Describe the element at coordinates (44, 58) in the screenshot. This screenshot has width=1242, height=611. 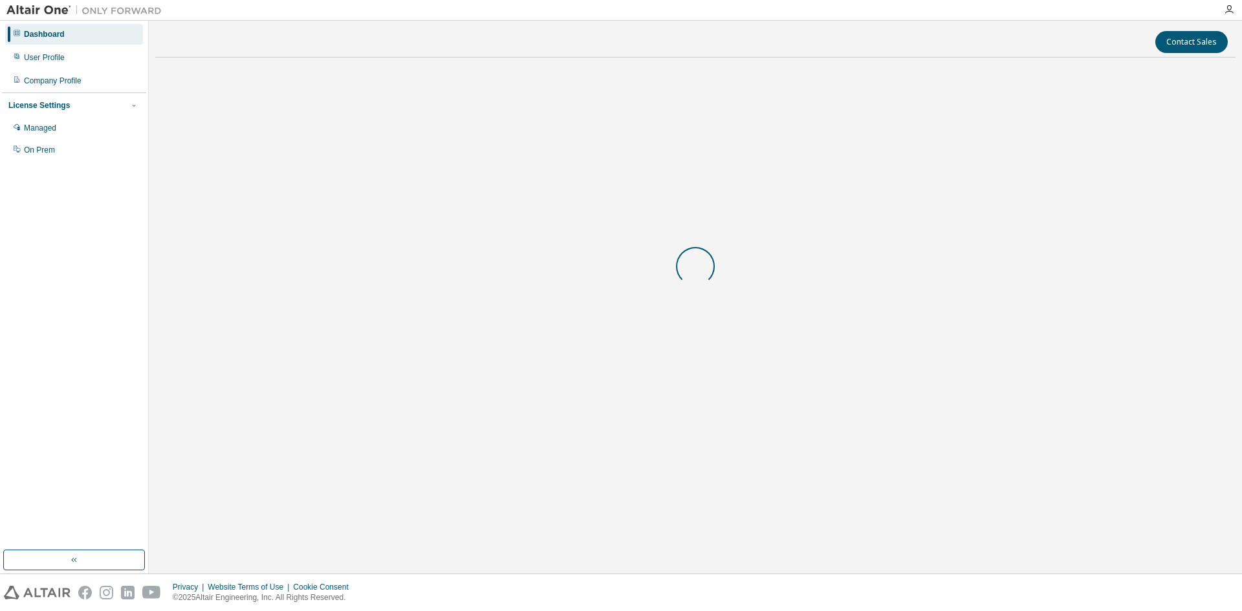
I see `div: User Profile` at that location.